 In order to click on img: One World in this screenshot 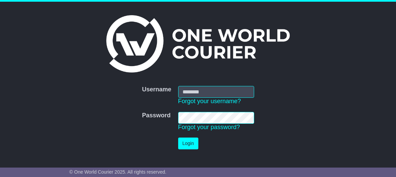, I will do `click(198, 44)`.